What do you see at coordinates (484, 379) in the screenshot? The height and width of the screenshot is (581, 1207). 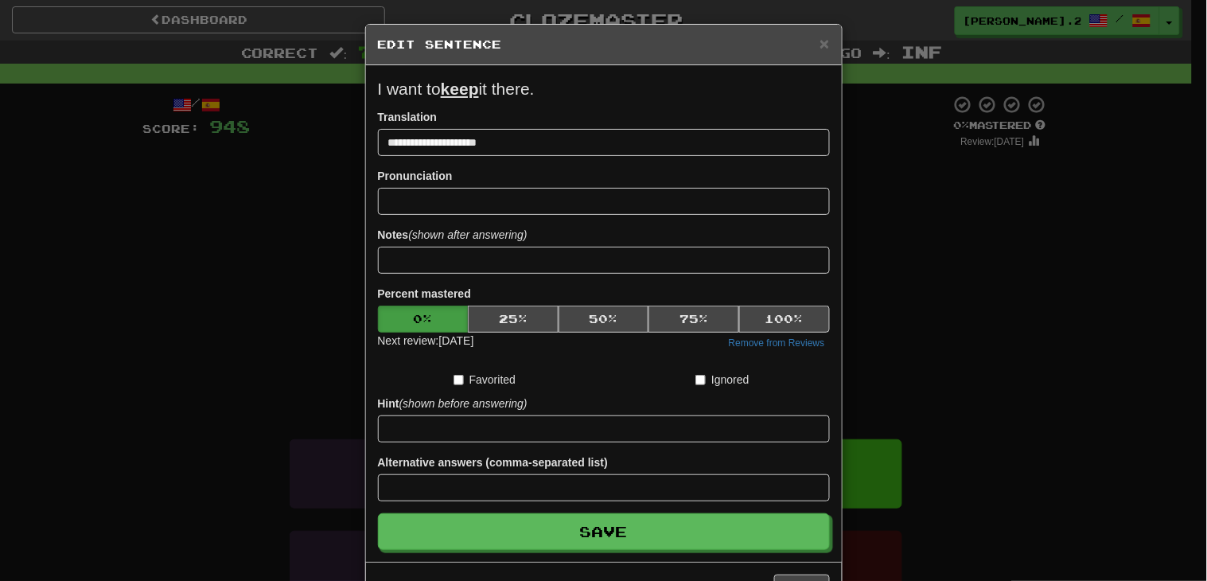 I see `label: Favorited` at bounding box center [484, 379].